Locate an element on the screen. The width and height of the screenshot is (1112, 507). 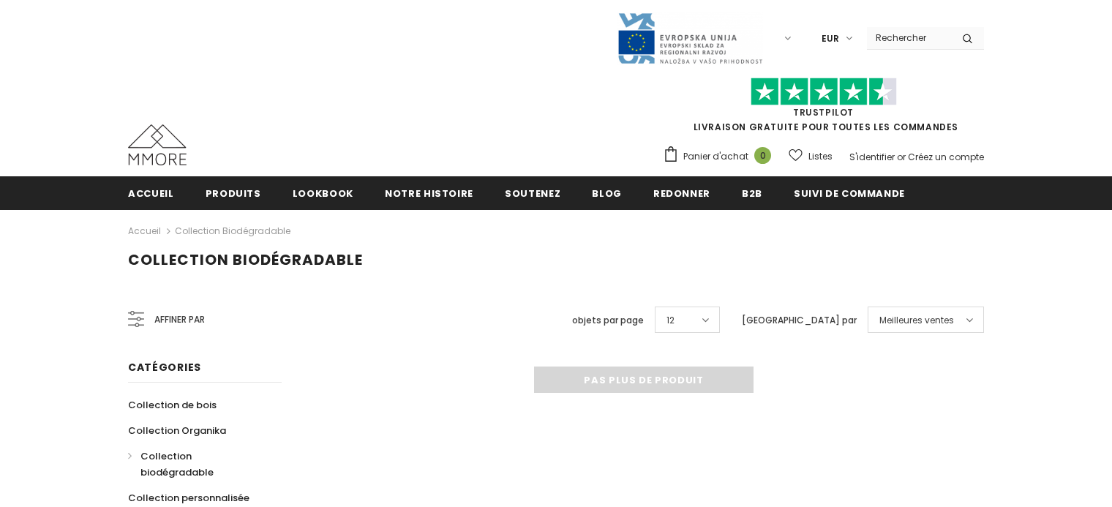
a: Redonner is located at coordinates (682, 192).